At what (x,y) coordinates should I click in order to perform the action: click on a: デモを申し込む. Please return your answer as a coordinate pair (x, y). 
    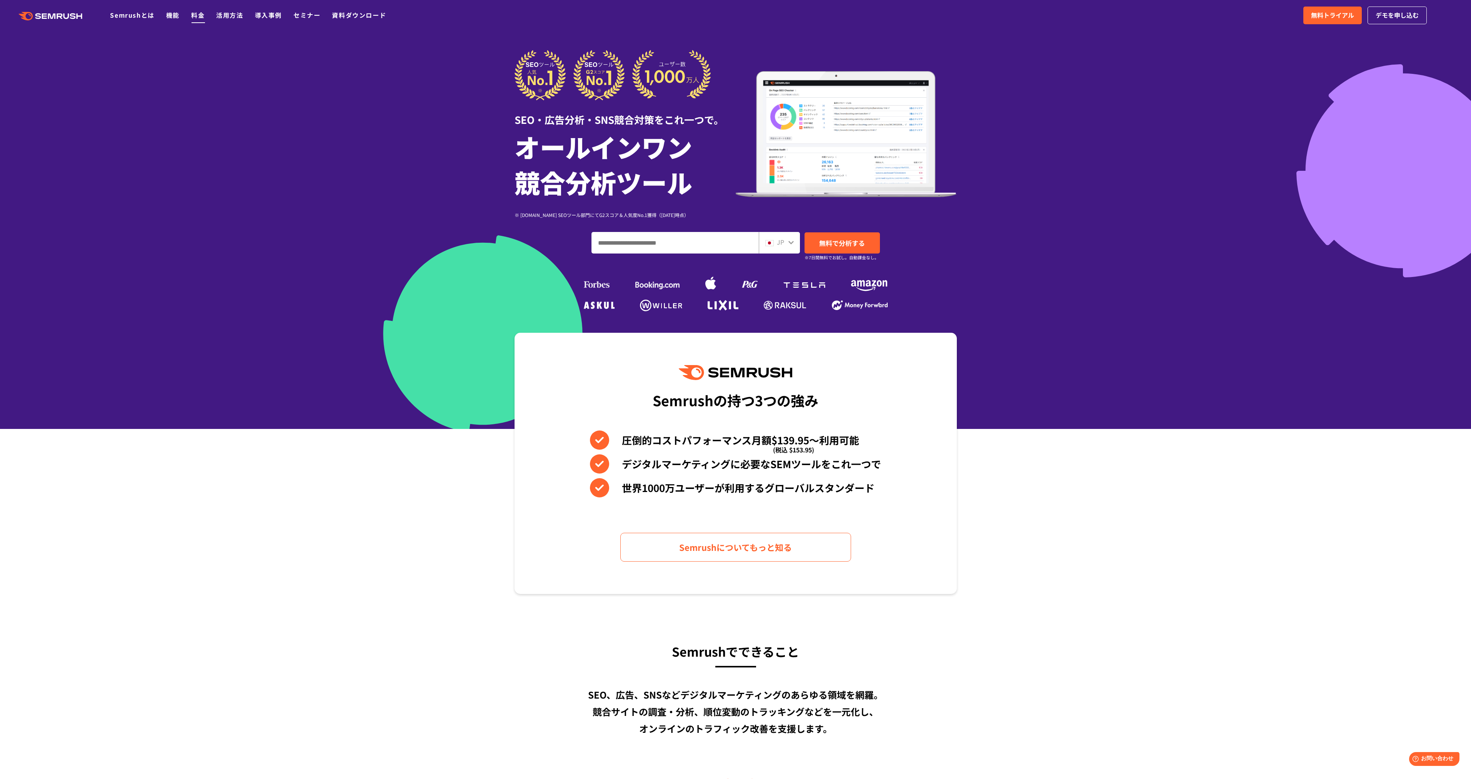
    Looking at the image, I should click on (1397, 15).